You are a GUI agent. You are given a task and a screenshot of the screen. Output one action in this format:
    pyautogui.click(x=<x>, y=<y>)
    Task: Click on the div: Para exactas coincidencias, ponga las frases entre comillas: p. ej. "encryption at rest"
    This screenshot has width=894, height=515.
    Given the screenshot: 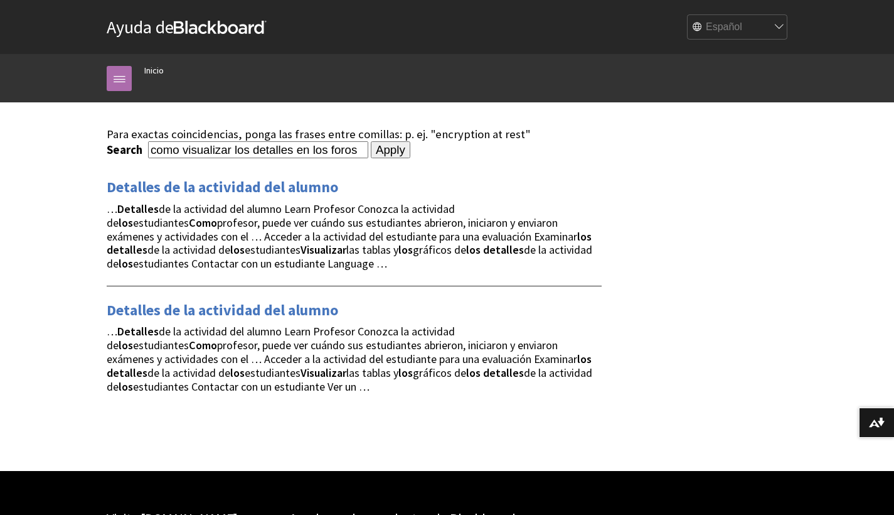 What is the action you would take?
    pyautogui.click(x=354, y=134)
    